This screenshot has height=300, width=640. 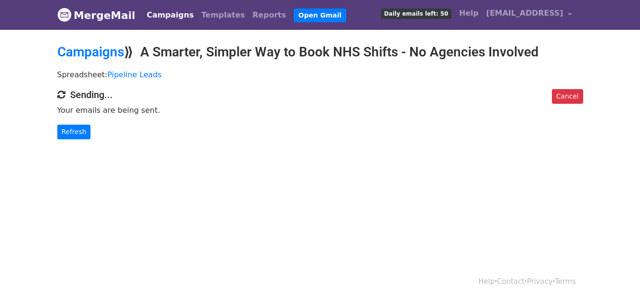 I want to click on h4: Sending..., so click(x=320, y=95).